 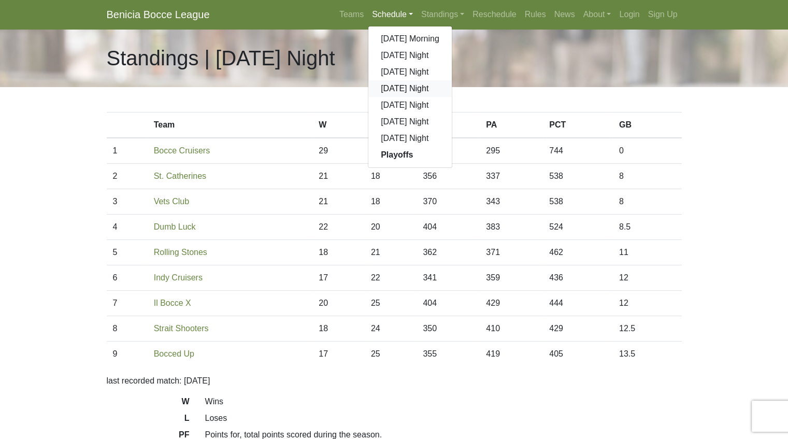 What do you see at coordinates (578, 227) in the screenshot?
I see `td: 524` at bounding box center [578, 227].